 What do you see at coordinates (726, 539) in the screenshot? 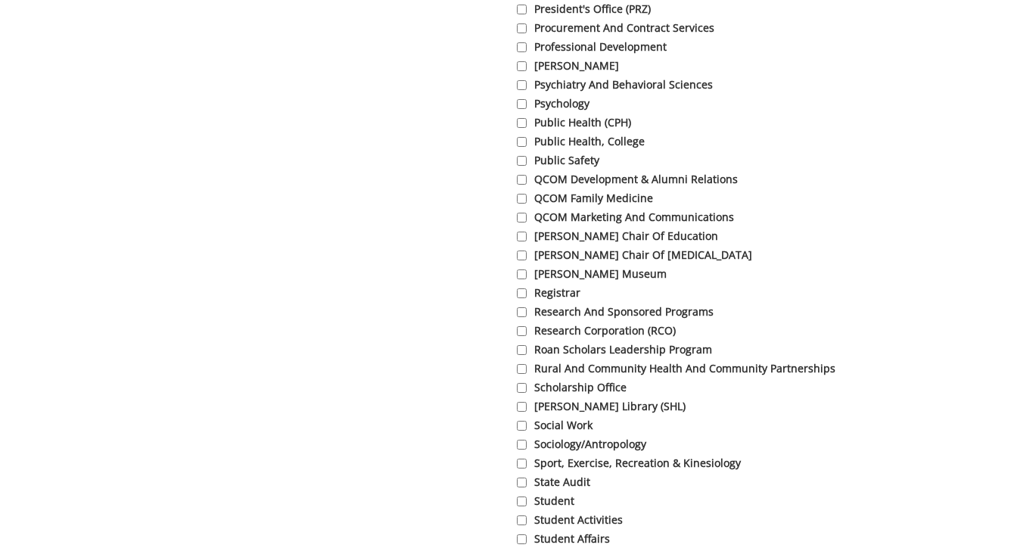
I see `label: Student Affairs` at bounding box center [726, 539].